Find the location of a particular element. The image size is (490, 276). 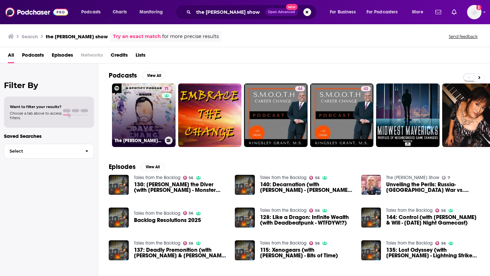

a: The Jonathan Kogan Show is located at coordinates (412, 177).